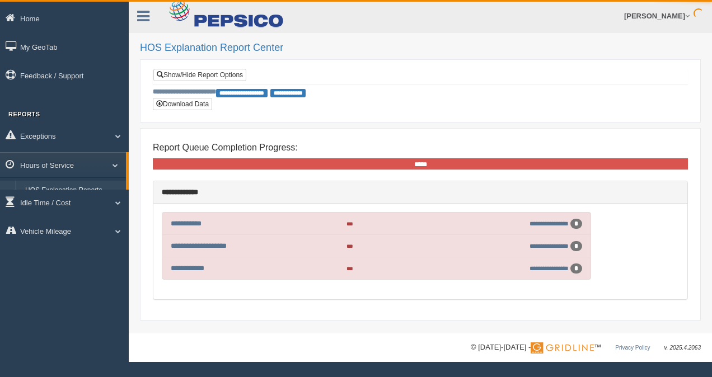  I want to click on img: Gridline, so click(562, 348).